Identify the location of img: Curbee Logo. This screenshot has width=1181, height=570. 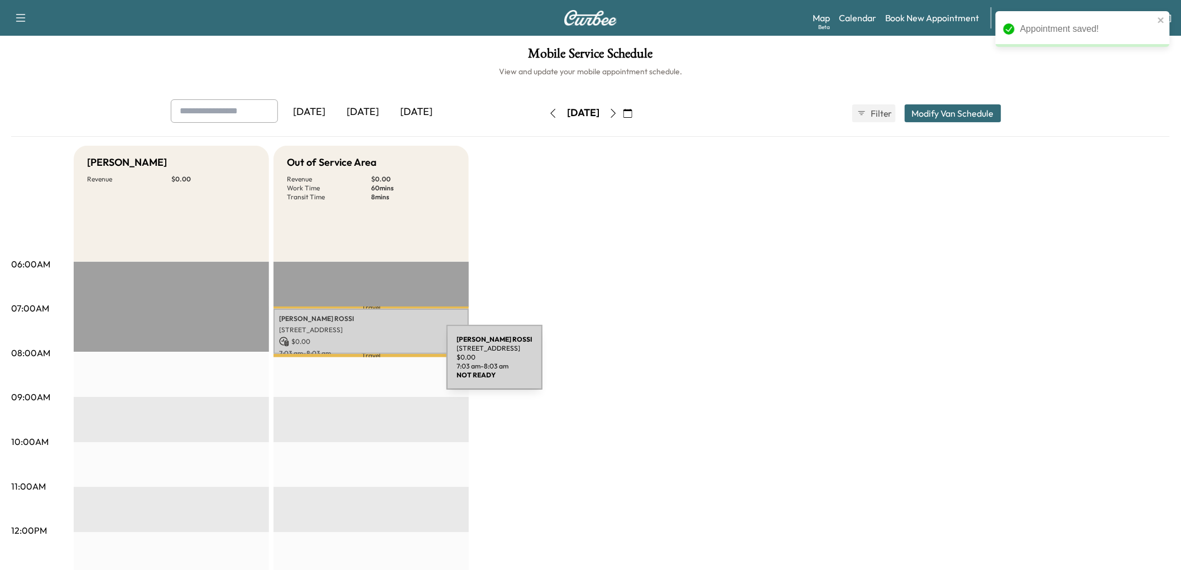
(590, 18).